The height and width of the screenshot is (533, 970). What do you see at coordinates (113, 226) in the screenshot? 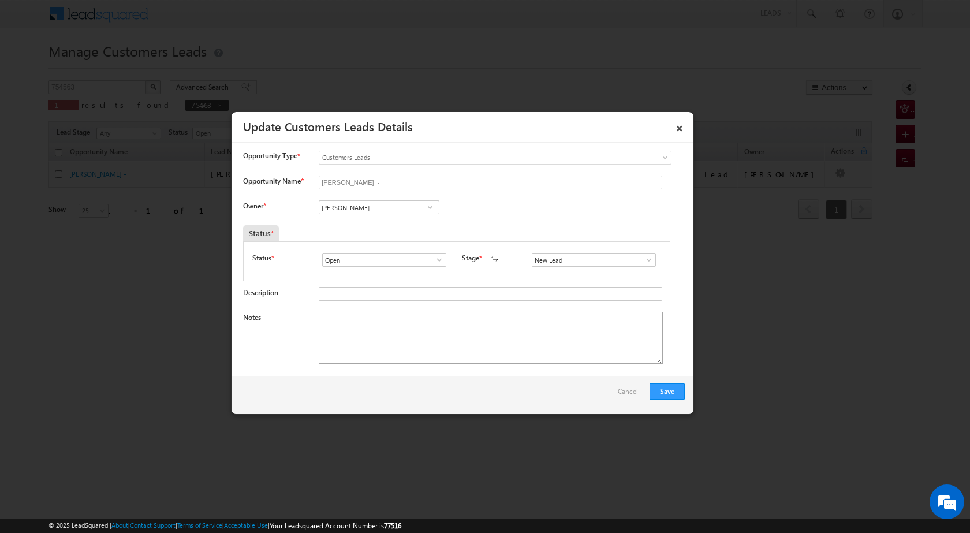
I see `textarea: Type your message and hit 'Enter'` at bounding box center [113, 226].